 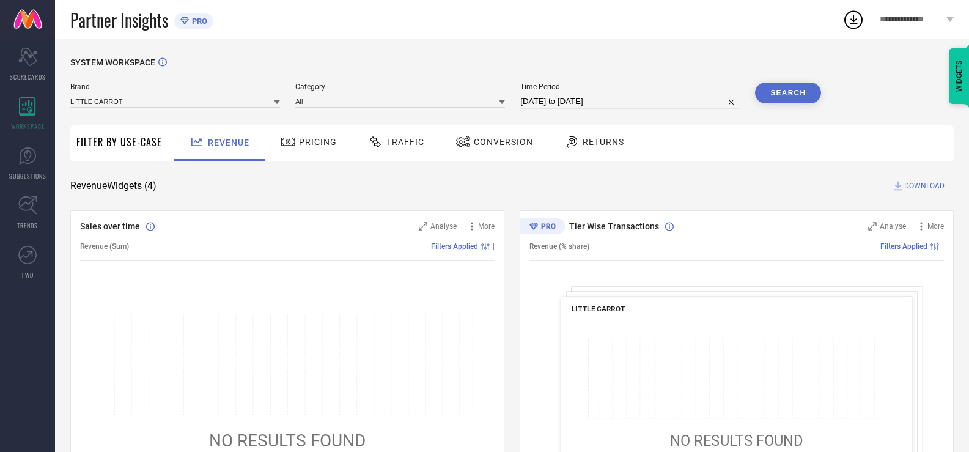 I want to click on span: DOWNLOAD, so click(x=925, y=186).